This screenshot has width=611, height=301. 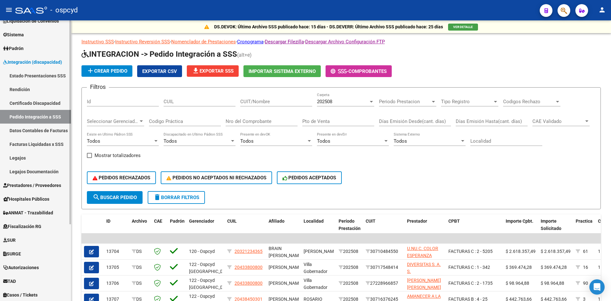 I want to click on mat-icon: add, so click(x=90, y=71).